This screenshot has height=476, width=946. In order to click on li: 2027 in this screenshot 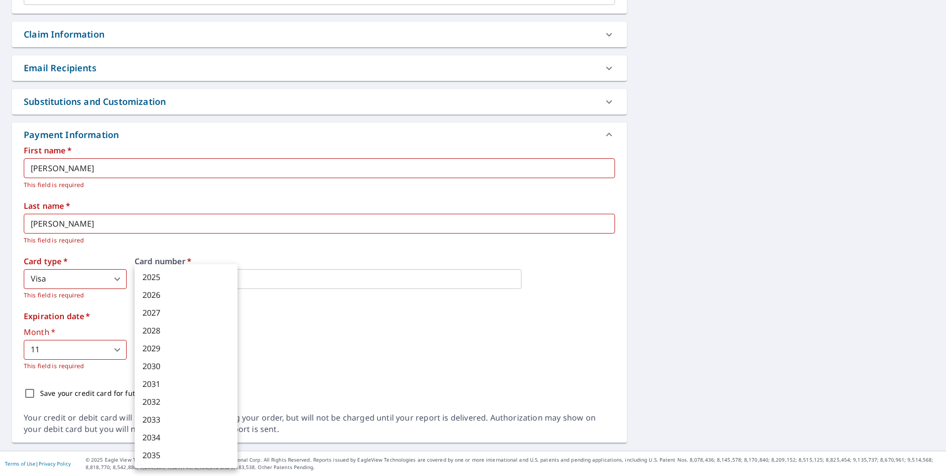, I will do `click(186, 313)`.